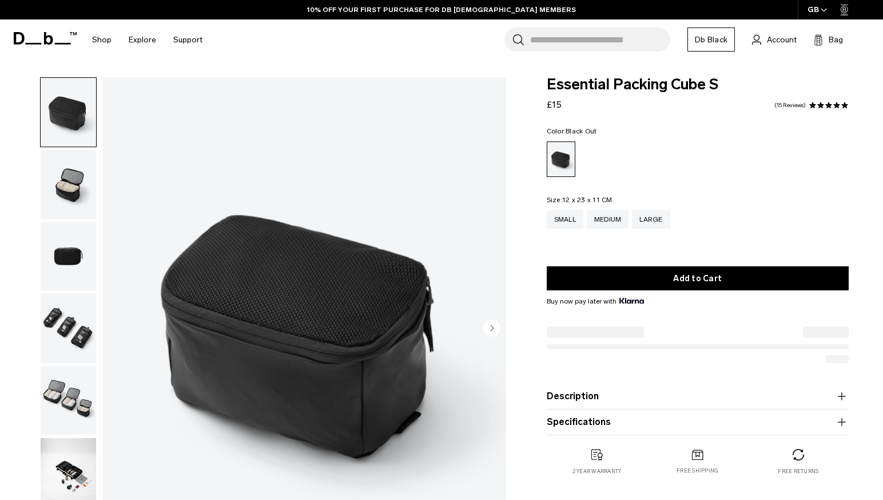 The image size is (883, 500). Describe the element at coordinates (698, 85) in the screenshot. I see `span: Essential Packing Cube S` at that location.